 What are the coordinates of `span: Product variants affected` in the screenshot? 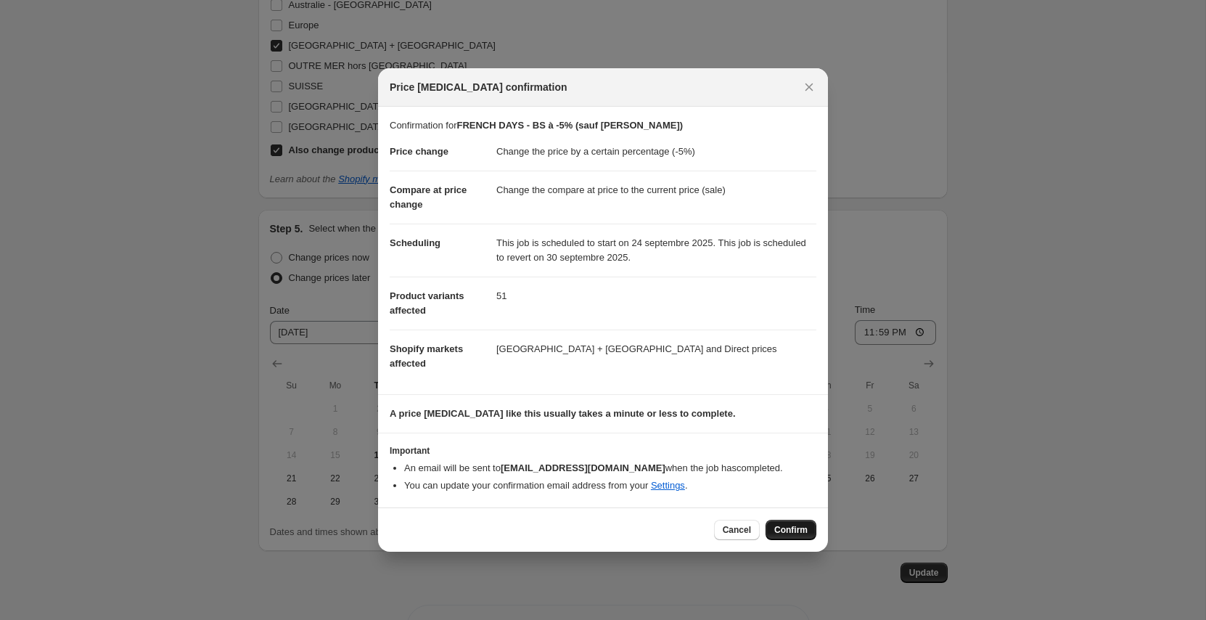 It's located at (427, 303).